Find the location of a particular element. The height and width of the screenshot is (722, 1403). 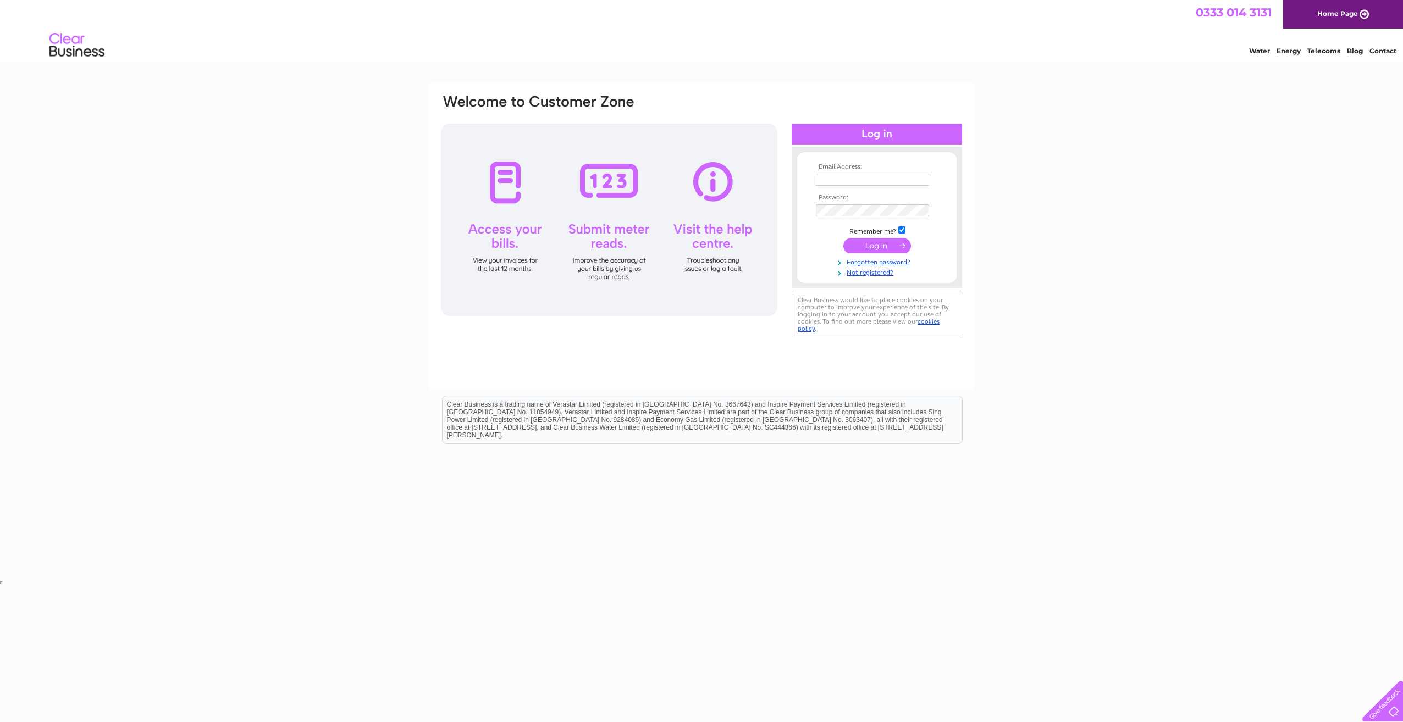

a: Not registered? is located at coordinates (878, 272).